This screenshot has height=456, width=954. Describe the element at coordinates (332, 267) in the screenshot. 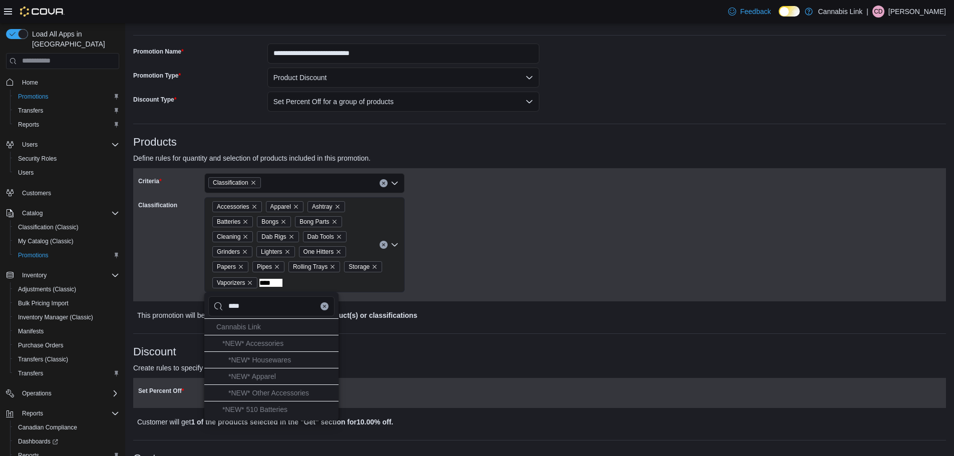

I see `button: Remove Rolling Trays from selection in this group` at that location.